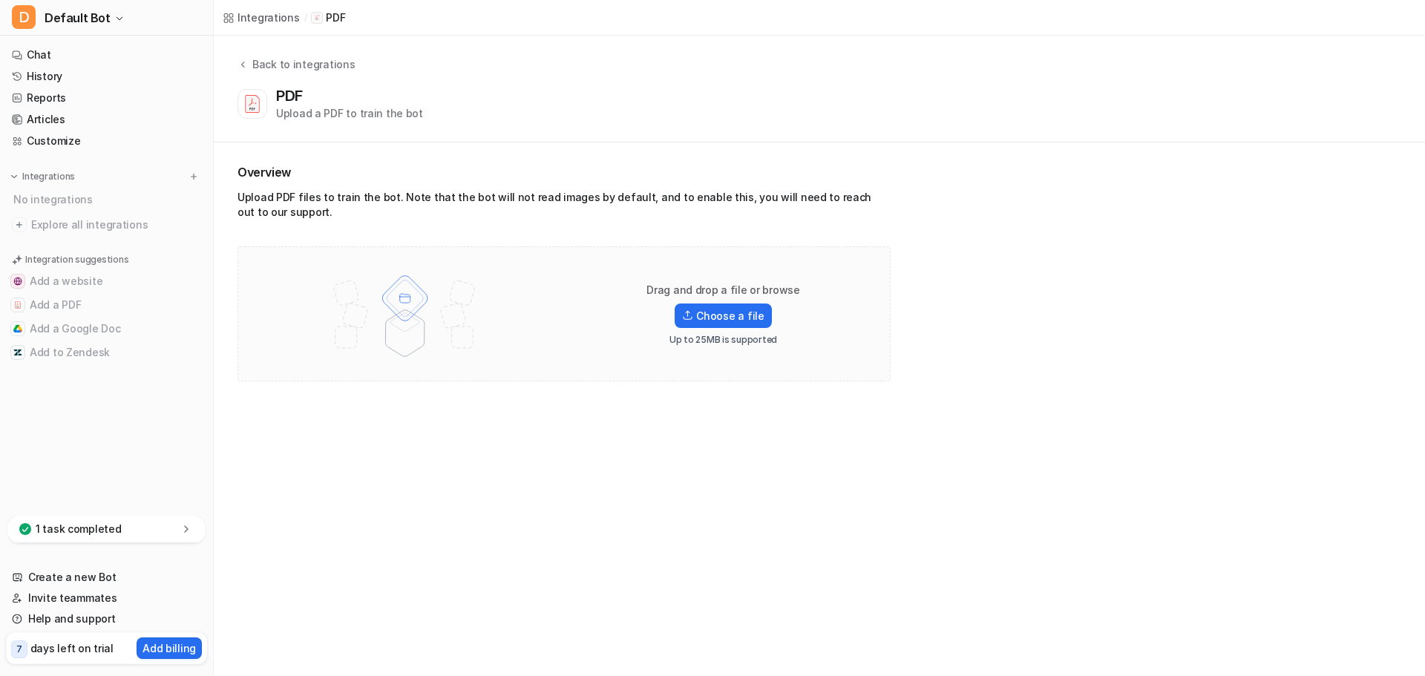  I want to click on img: Add a Google Doc, so click(18, 329).